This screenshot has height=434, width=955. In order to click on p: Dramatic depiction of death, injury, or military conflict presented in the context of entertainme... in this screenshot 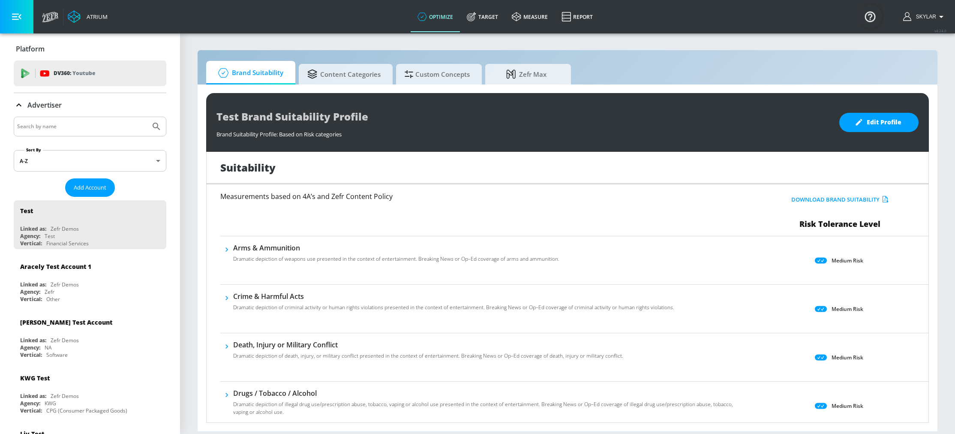, I will do `click(428, 356)`.